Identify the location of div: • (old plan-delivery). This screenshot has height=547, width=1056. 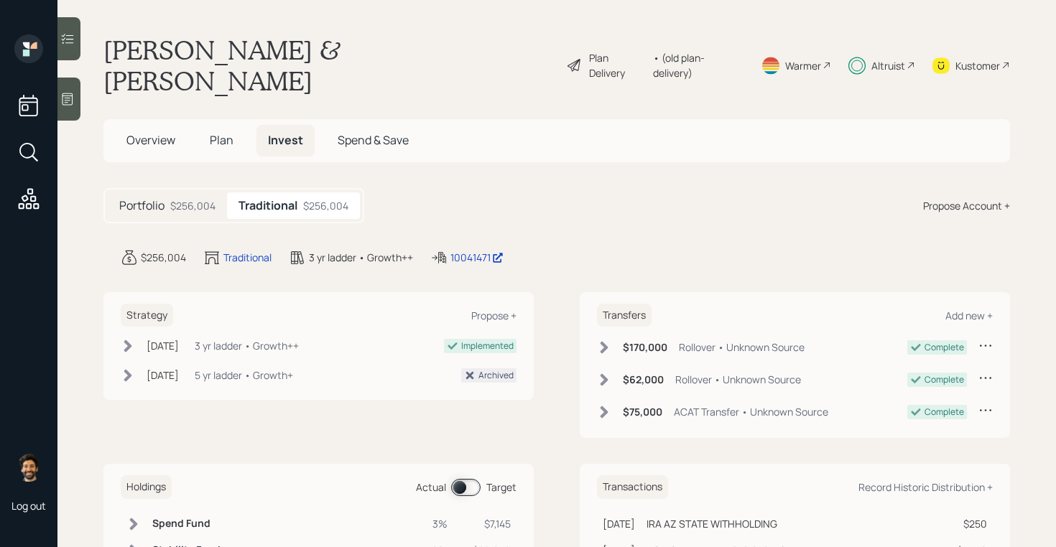
(698, 65).